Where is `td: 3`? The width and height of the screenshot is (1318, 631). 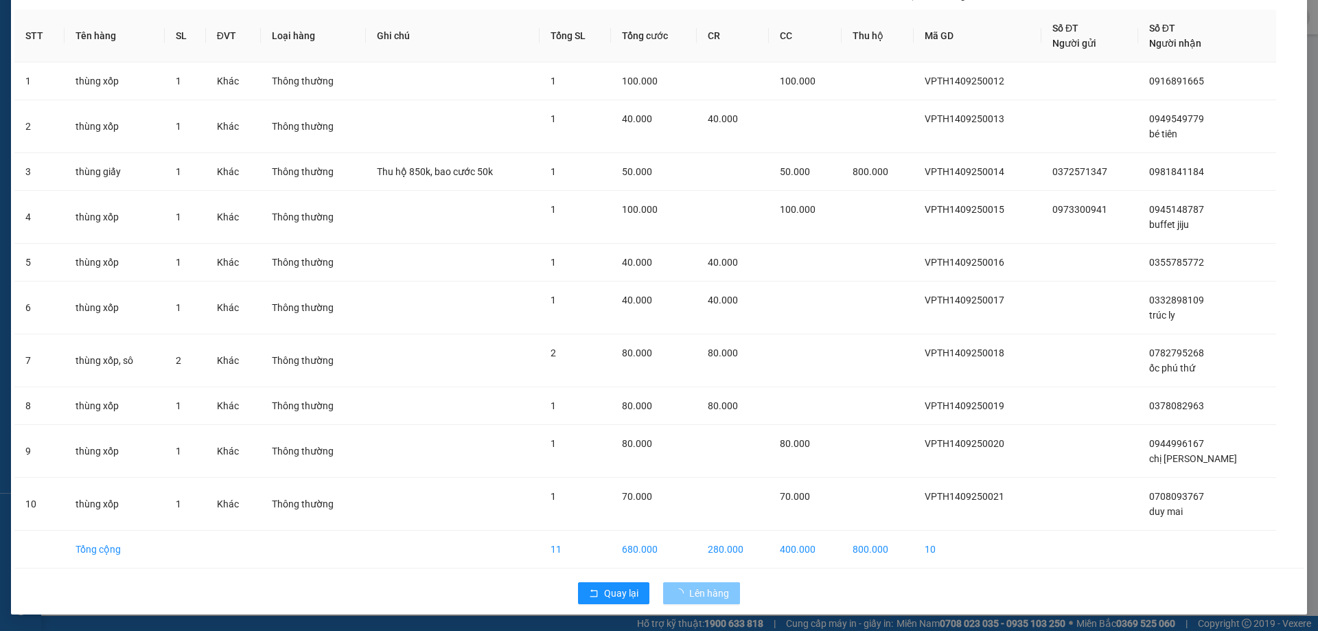
td: 3 is located at coordinates (39, 172).